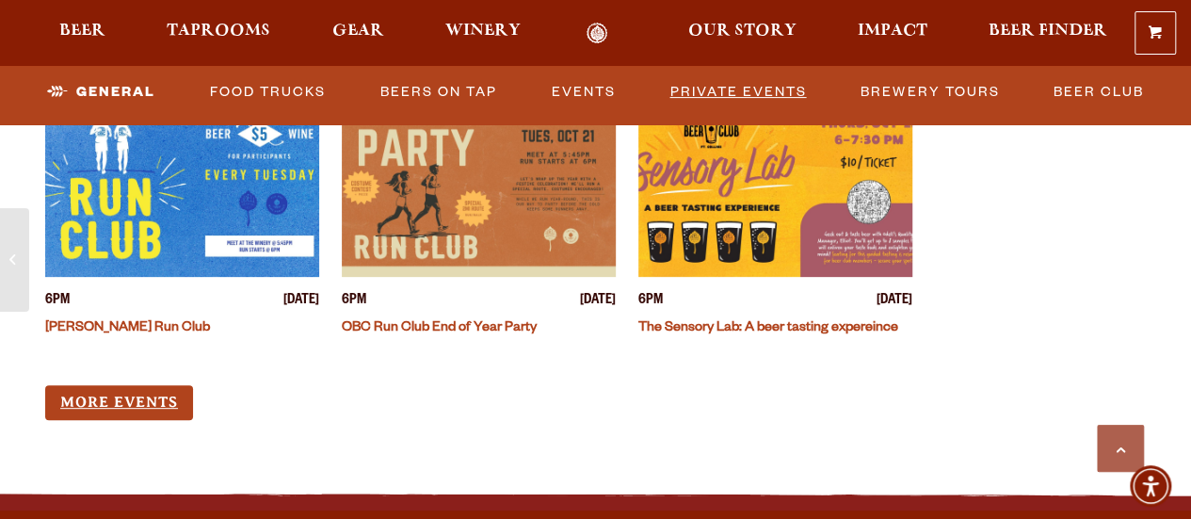  What do you see at coordinates (929, 92) in the screenshot?
I see `a: Brewery Tours` at bounding box center [929, 92].